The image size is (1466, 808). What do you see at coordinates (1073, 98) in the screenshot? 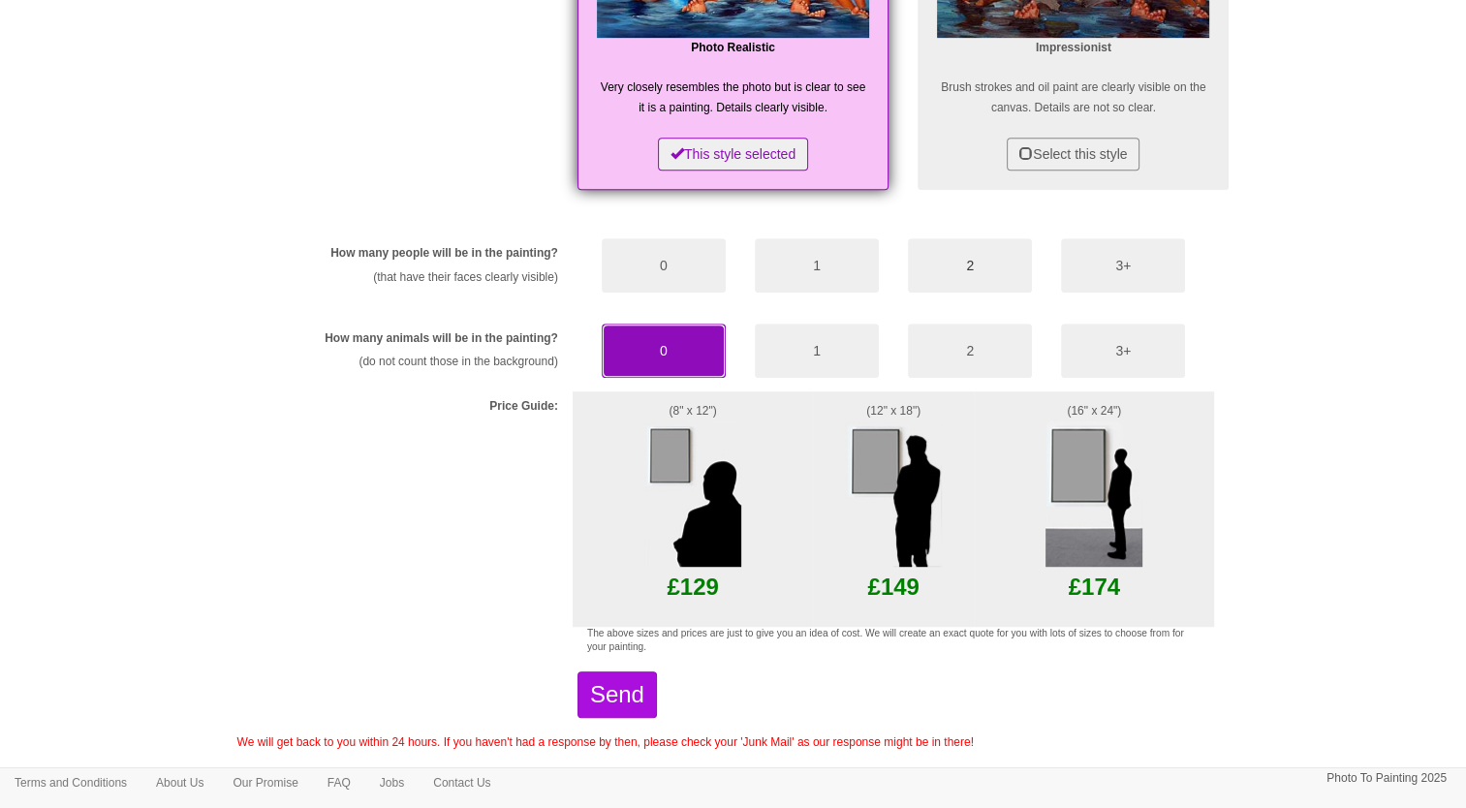
I see `p: Brush strokes and oil paint are clearly visible on the canvas. Details are not so clear.` at bounding box center [1073, 98].